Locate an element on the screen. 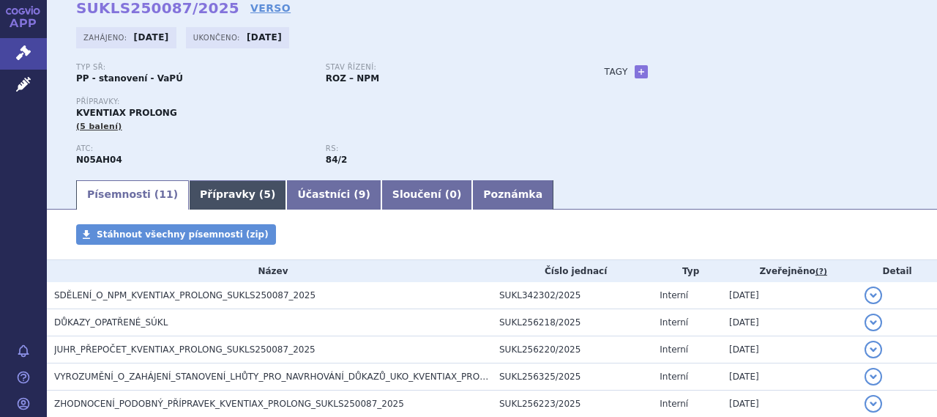 This screenshot has height=417, width=937. a: Stáhnout všechny písemnosti (zip) is located at coordinates (176, 234).